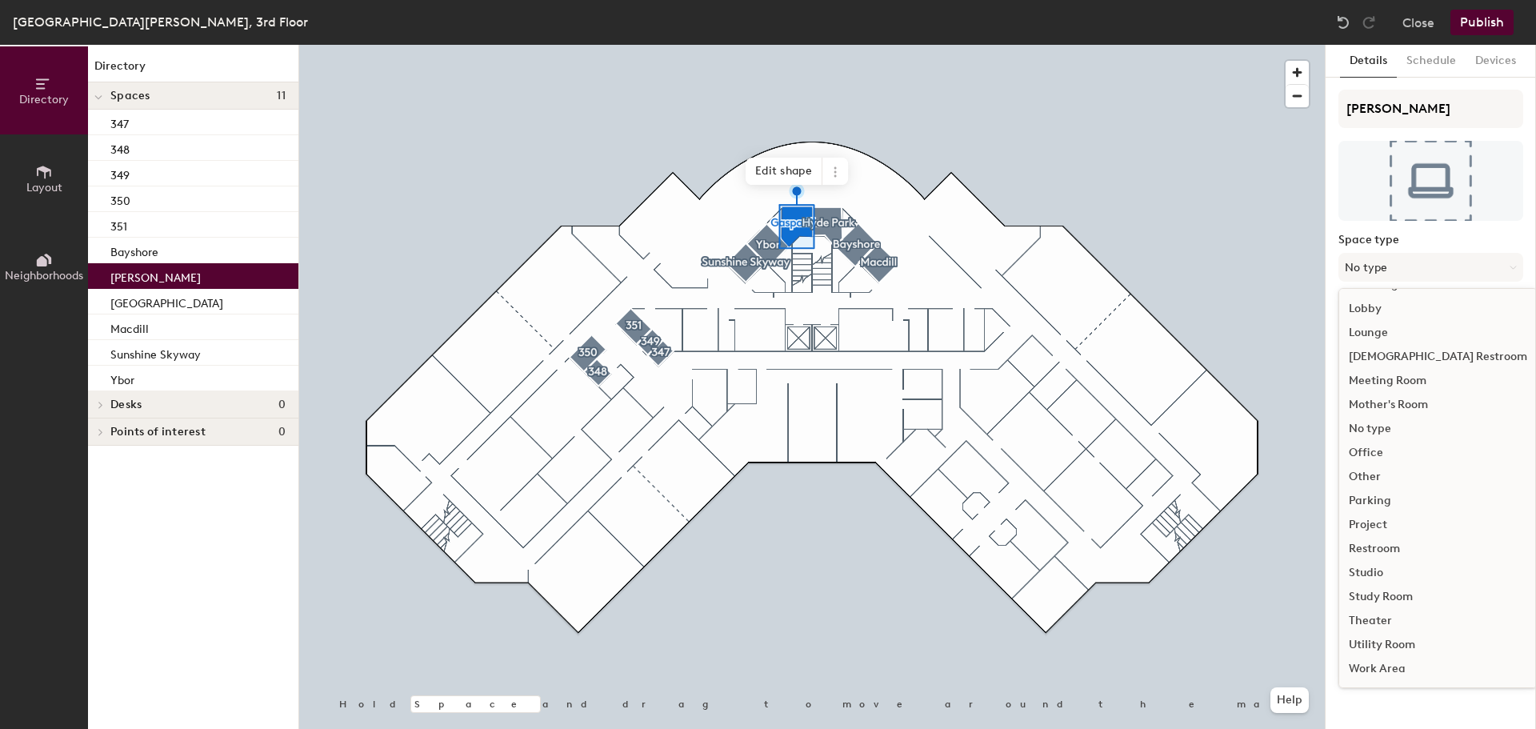 The height and width of the screenshot is (729, 1536). I want to click on p: Bayshore, so click(134, 250).